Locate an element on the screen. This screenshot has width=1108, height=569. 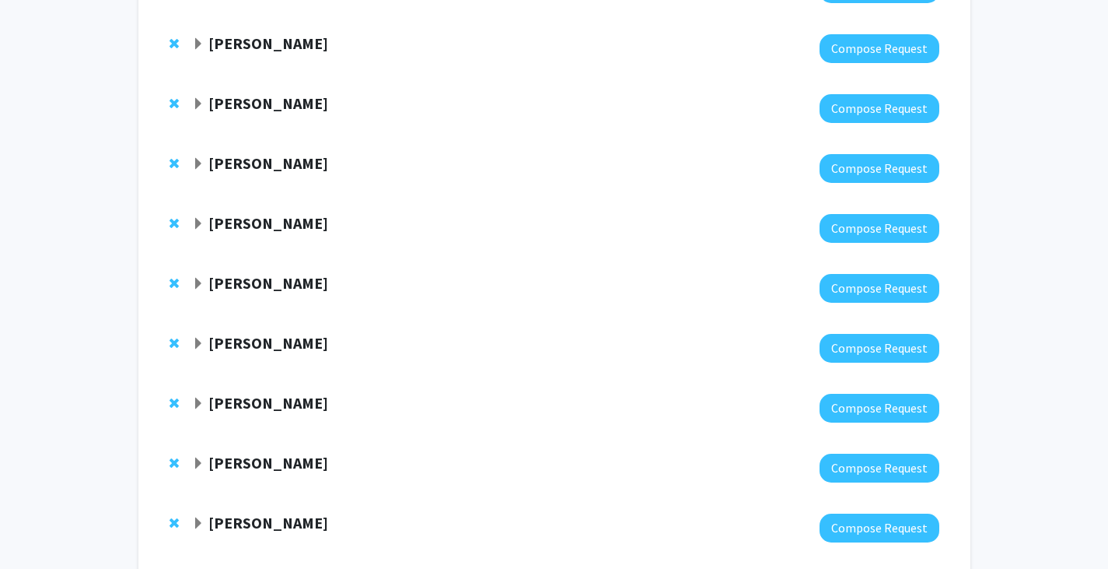
span: Remove Jeffery Klauda from bookmarks is located at coordinates (174, 283).